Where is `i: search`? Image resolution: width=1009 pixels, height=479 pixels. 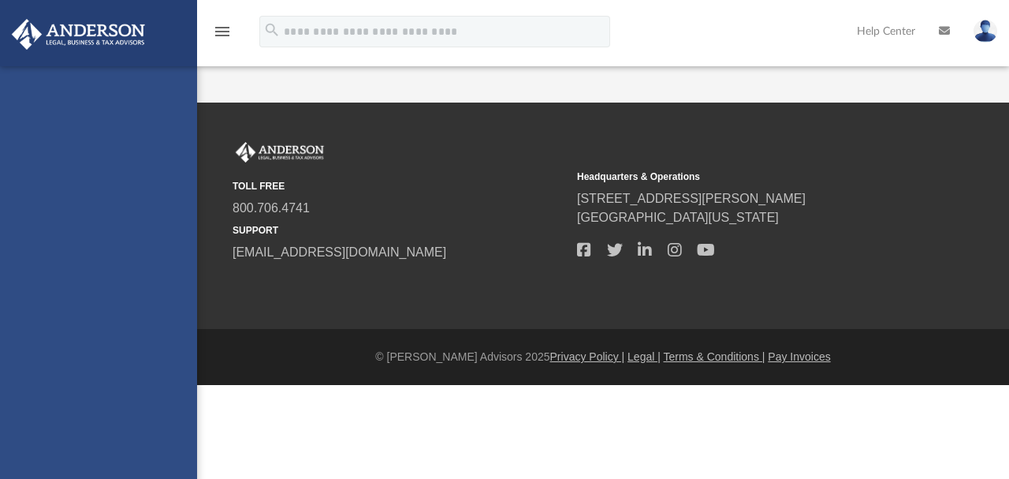
i: search is located at coordinates (272, 30).